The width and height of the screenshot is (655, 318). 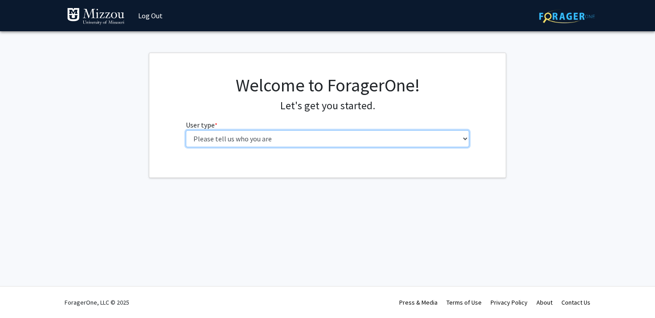 What do you see at coordinates (567, 16) in the screenshot?
I see `img: ForagerOne Logo` at bounding box center [567, 16].